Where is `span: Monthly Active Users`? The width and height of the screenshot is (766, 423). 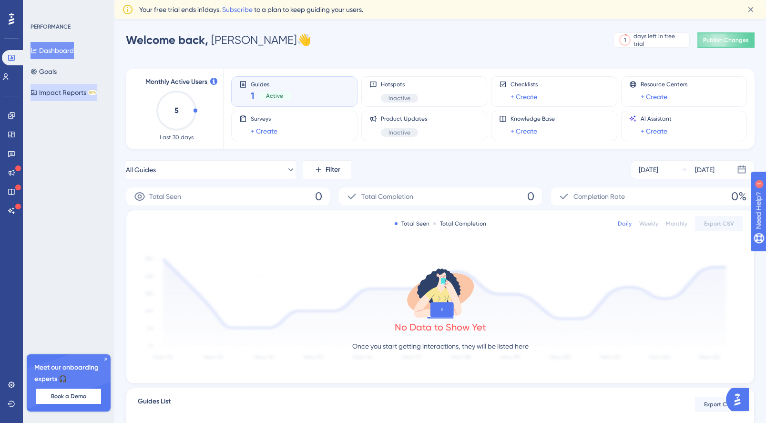 span: Monthly Active Users is located at coordinates (176, 82).